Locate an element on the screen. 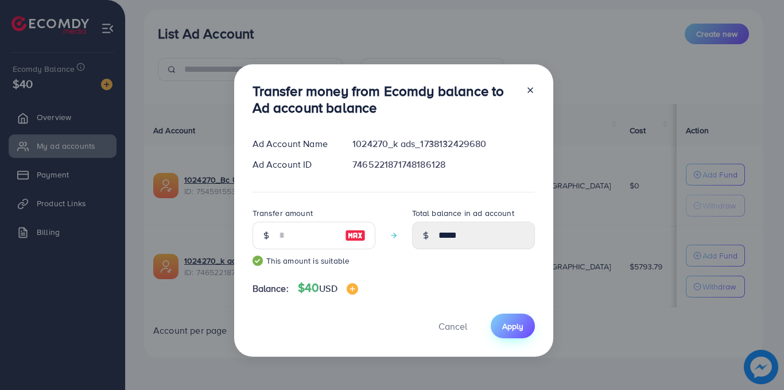 Image resolution: width=784 pixels, height=390 pixels. button: Apply is located at coordinates (512, 325).